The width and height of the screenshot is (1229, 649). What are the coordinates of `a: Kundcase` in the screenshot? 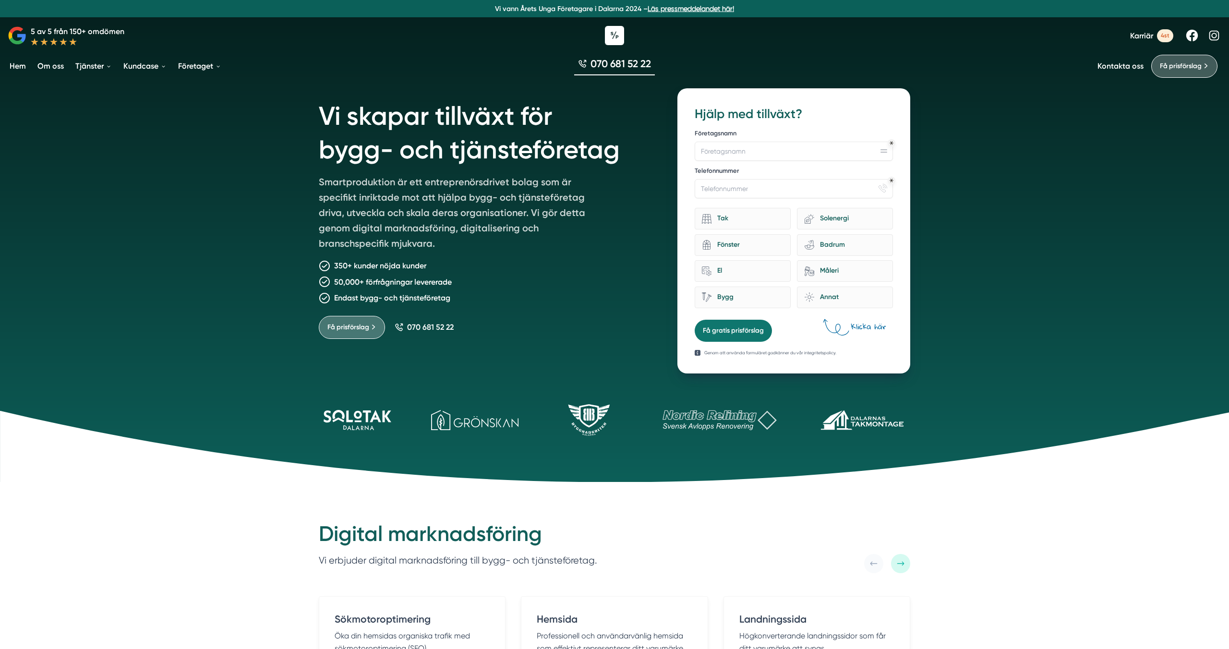 It's located at (145, 66).